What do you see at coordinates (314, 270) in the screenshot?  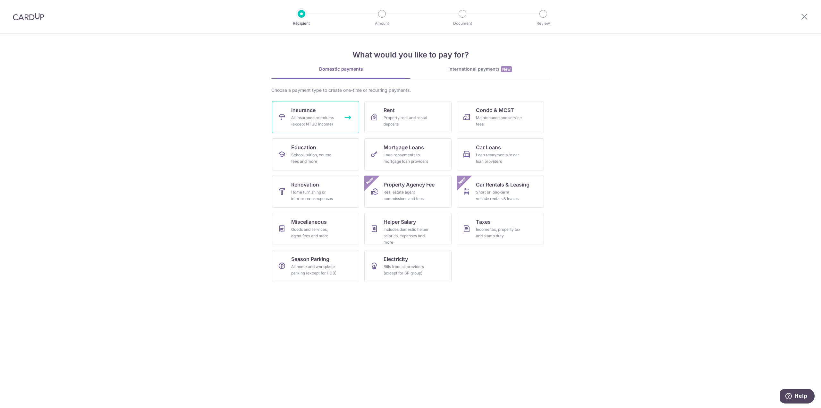 I see `div: All home and workplace parking (except for HDB)` at bounding box center [314, 270].